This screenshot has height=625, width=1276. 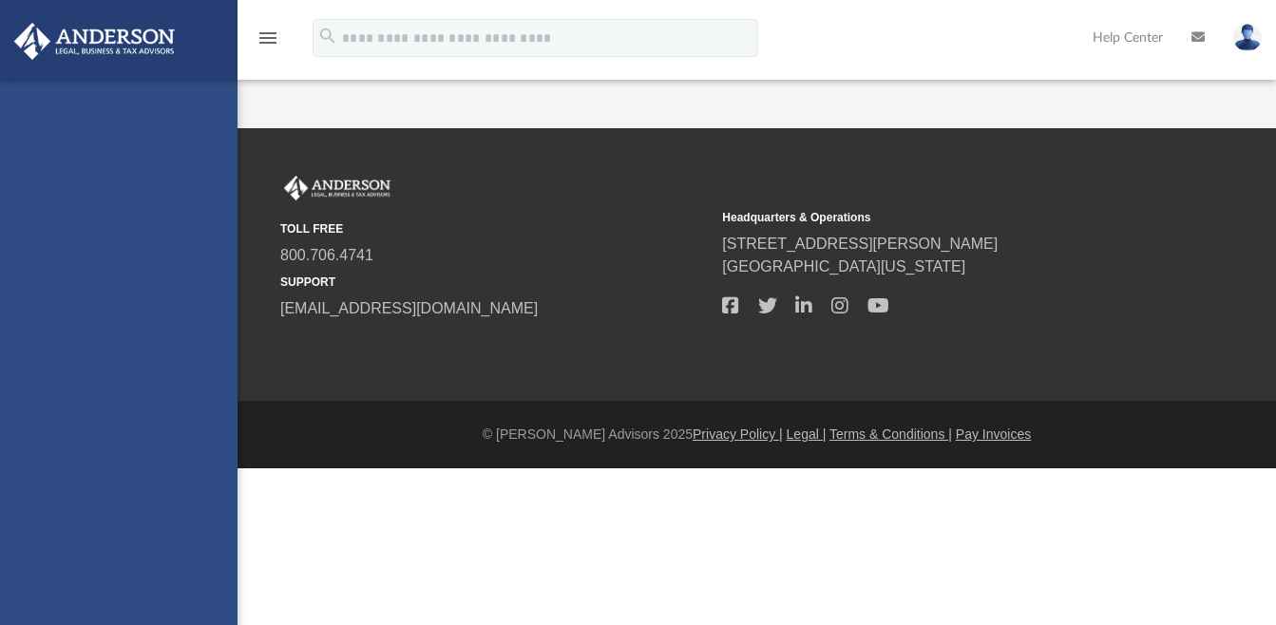 What do you see at coordinates (327, 255) in the screenshot?
I see `a: 800.706.4741` at bounding box center [327, 255].